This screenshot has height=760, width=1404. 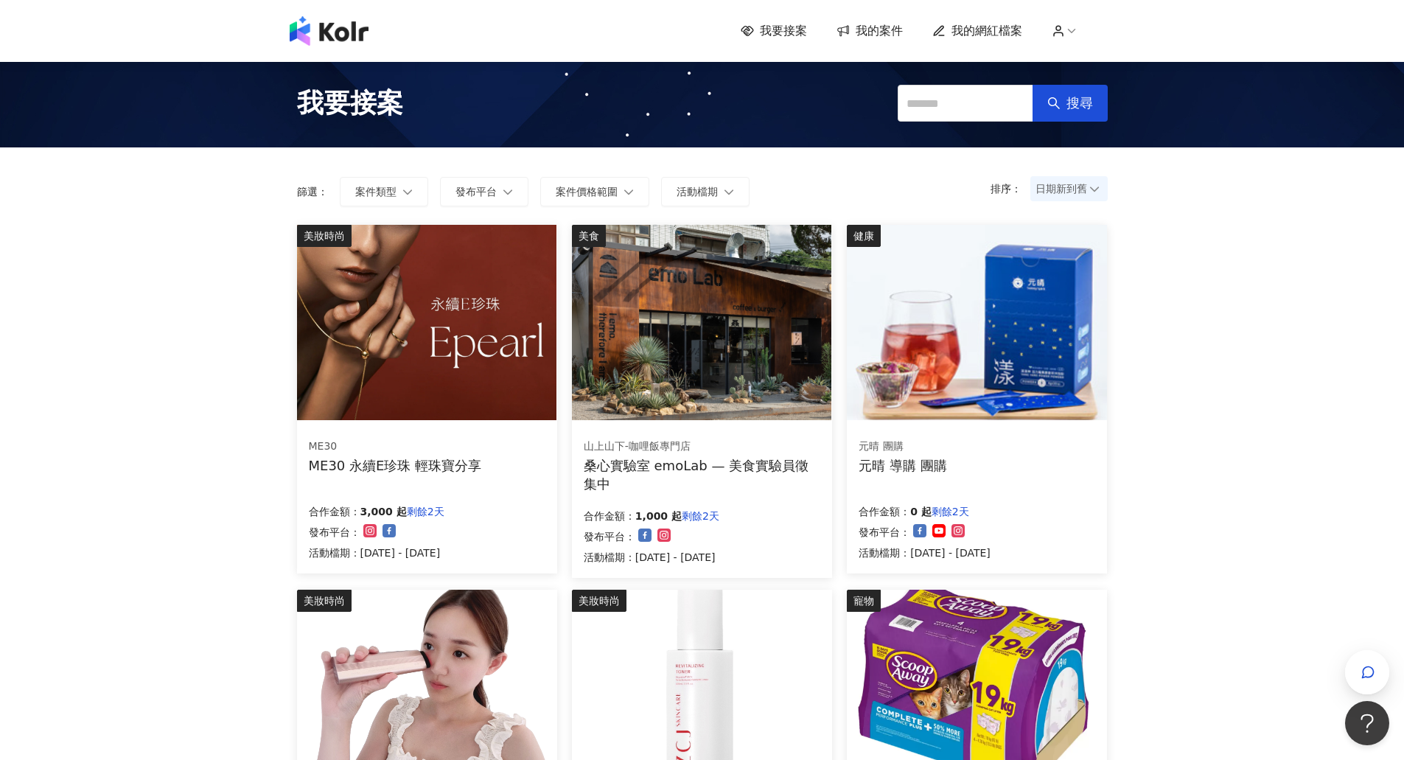 I want to click on button: 案件價格範圍, so click(x=595, y=192).